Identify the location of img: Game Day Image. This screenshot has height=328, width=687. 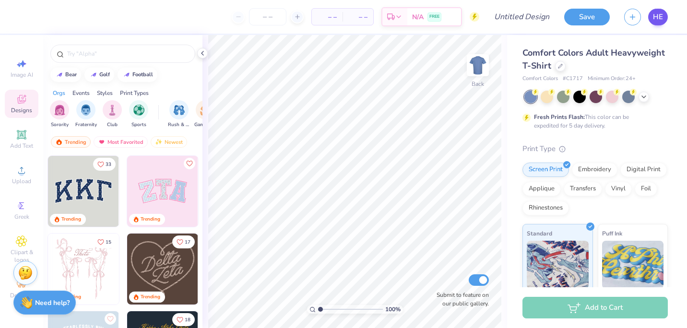
(205, 110).